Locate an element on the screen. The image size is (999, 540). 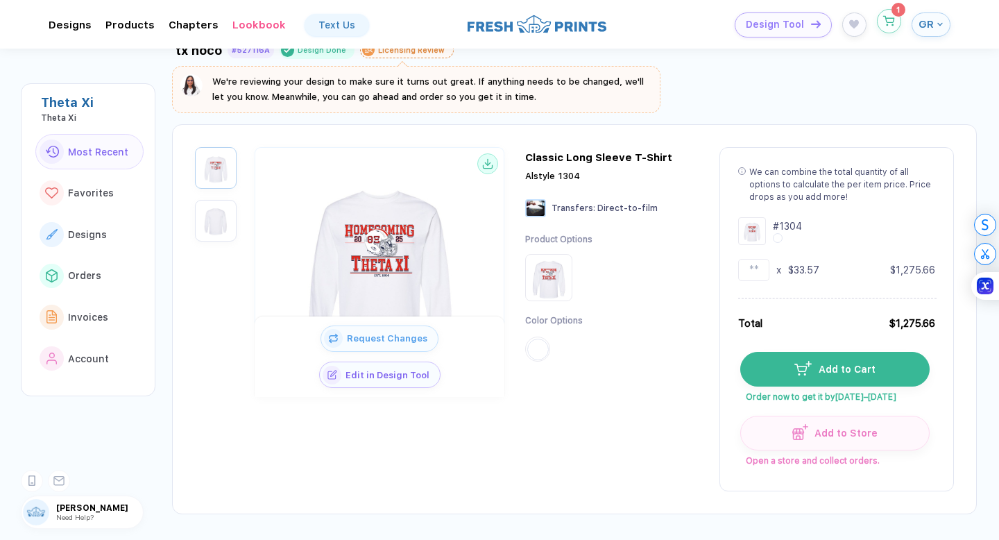
span: Account is located at coordinates (88, 359).